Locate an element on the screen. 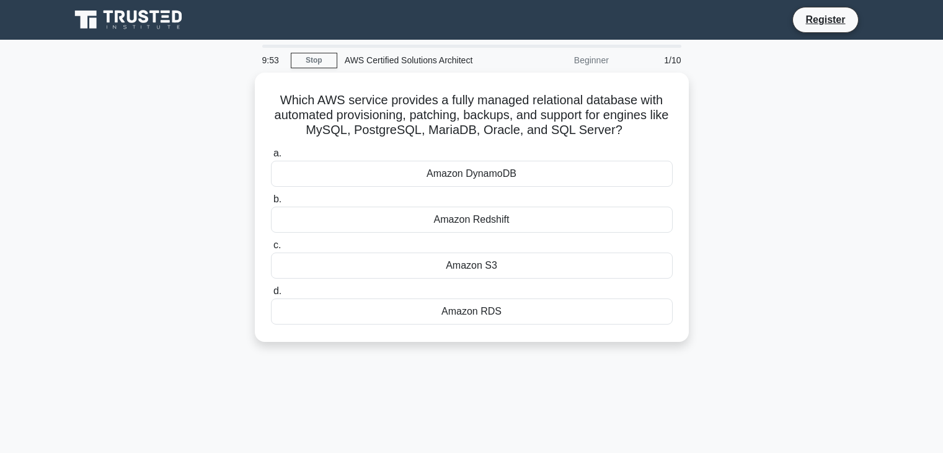  a: Stop is located at coordinates (314, 60).